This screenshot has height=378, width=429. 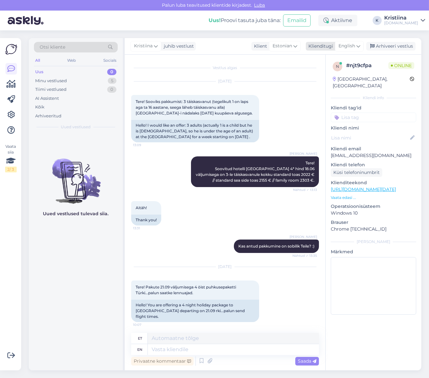 I want to click on span: Luba, so click(x=260, y=5).